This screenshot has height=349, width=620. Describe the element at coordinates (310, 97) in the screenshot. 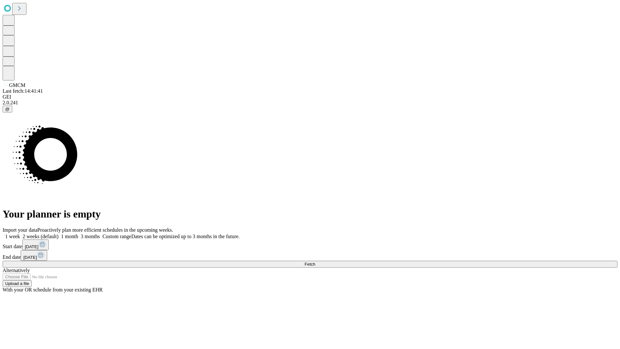

I see `div: GEI` at that location.